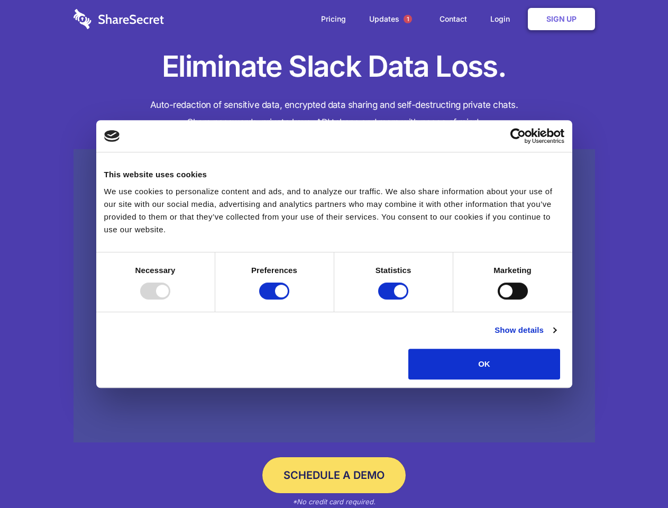 The width and height of the screenshot is (668, 508). What do you see at coordinates (334, 114) in the screenshot?
I see `h4: Auto-redaction of sensitive data, encrypted data sharing and self-destructing private chats. Shar...` at bounding box center [334, 114].